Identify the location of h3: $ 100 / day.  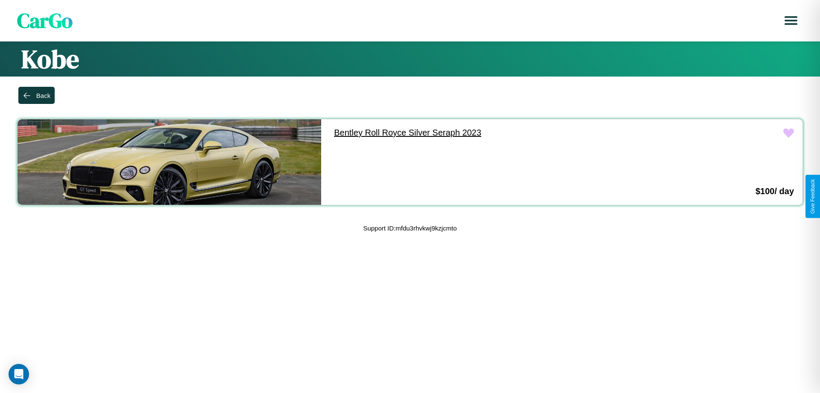
(775, 191).